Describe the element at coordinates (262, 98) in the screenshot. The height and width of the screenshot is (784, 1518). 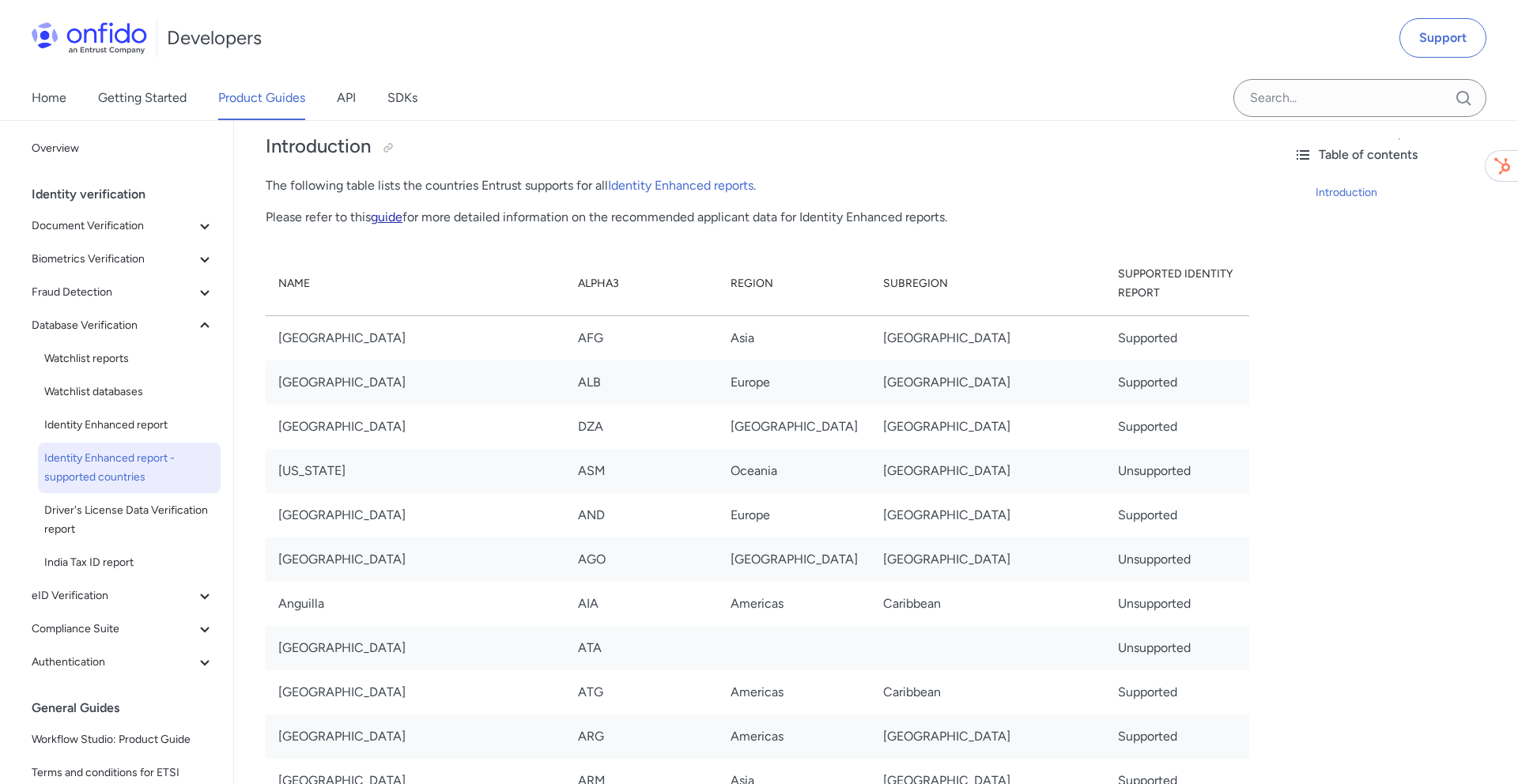
I see `a: Product Guides` at that location.